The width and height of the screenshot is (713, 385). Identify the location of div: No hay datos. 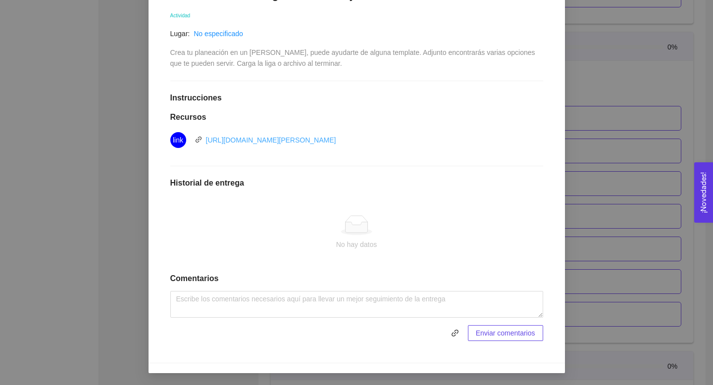
(357, 245).